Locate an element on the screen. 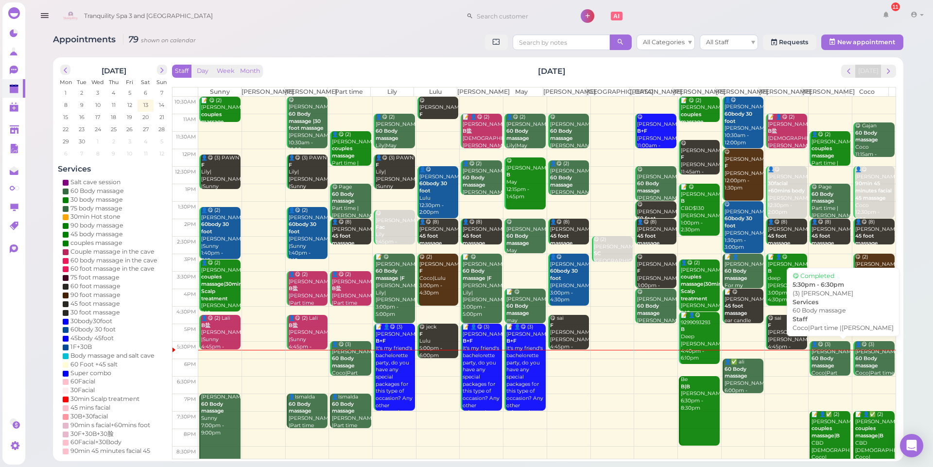  span: 11am is located at coordinates (189, 119).